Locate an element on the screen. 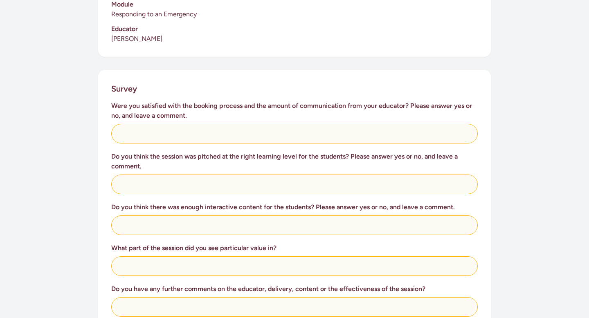 This screenshot has width=589, height=318. h3: Do you think the session was pitched at the right learning level for the students? Please answer ... is located at coordinates (294, 161).